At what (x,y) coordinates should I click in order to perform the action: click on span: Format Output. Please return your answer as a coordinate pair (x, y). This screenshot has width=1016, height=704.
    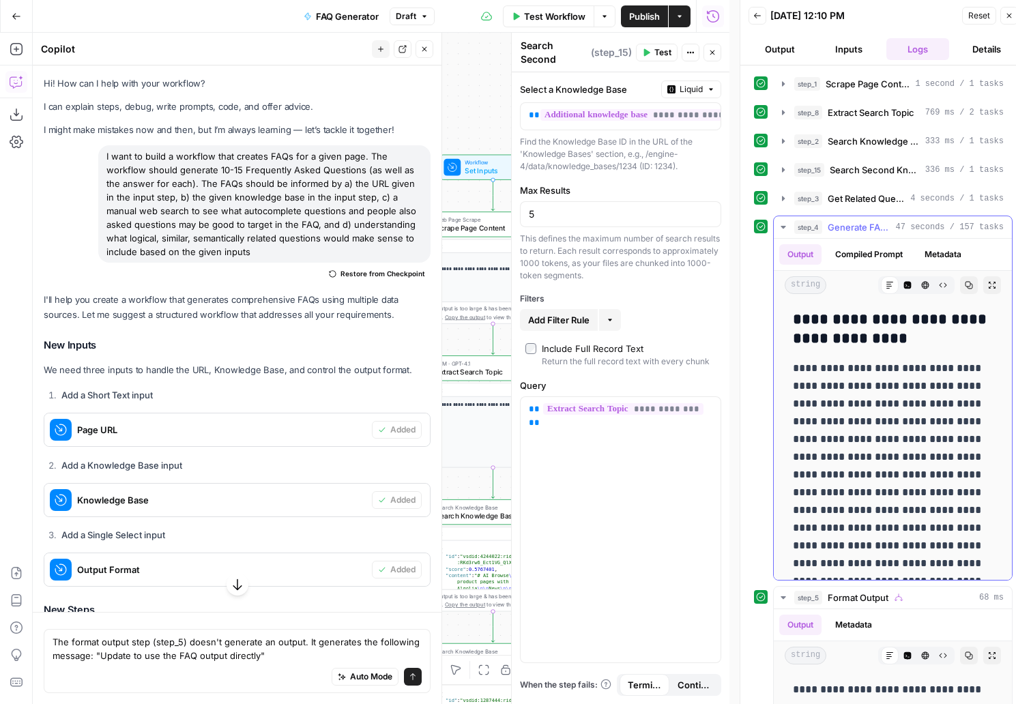
    Looking at the image, I should click on (858, 598).